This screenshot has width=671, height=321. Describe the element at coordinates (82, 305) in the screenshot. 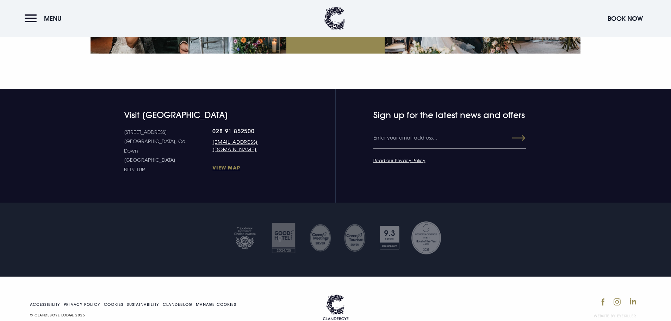

I see `a: Privacy Policy` at that location.